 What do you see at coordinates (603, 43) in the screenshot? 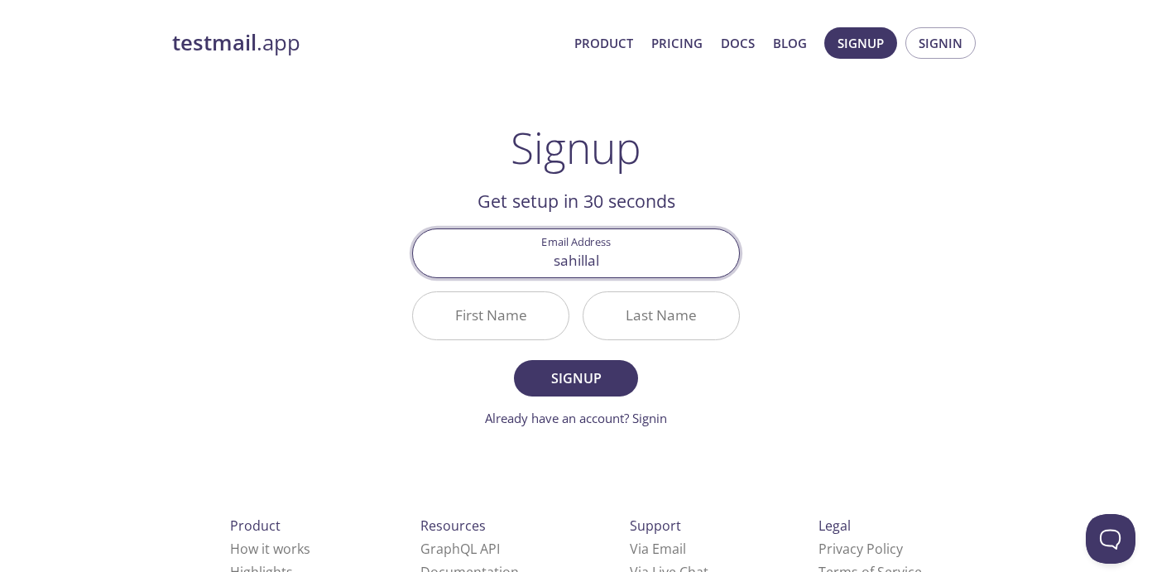
I see `a: Product` at bounding box center [603, 43].